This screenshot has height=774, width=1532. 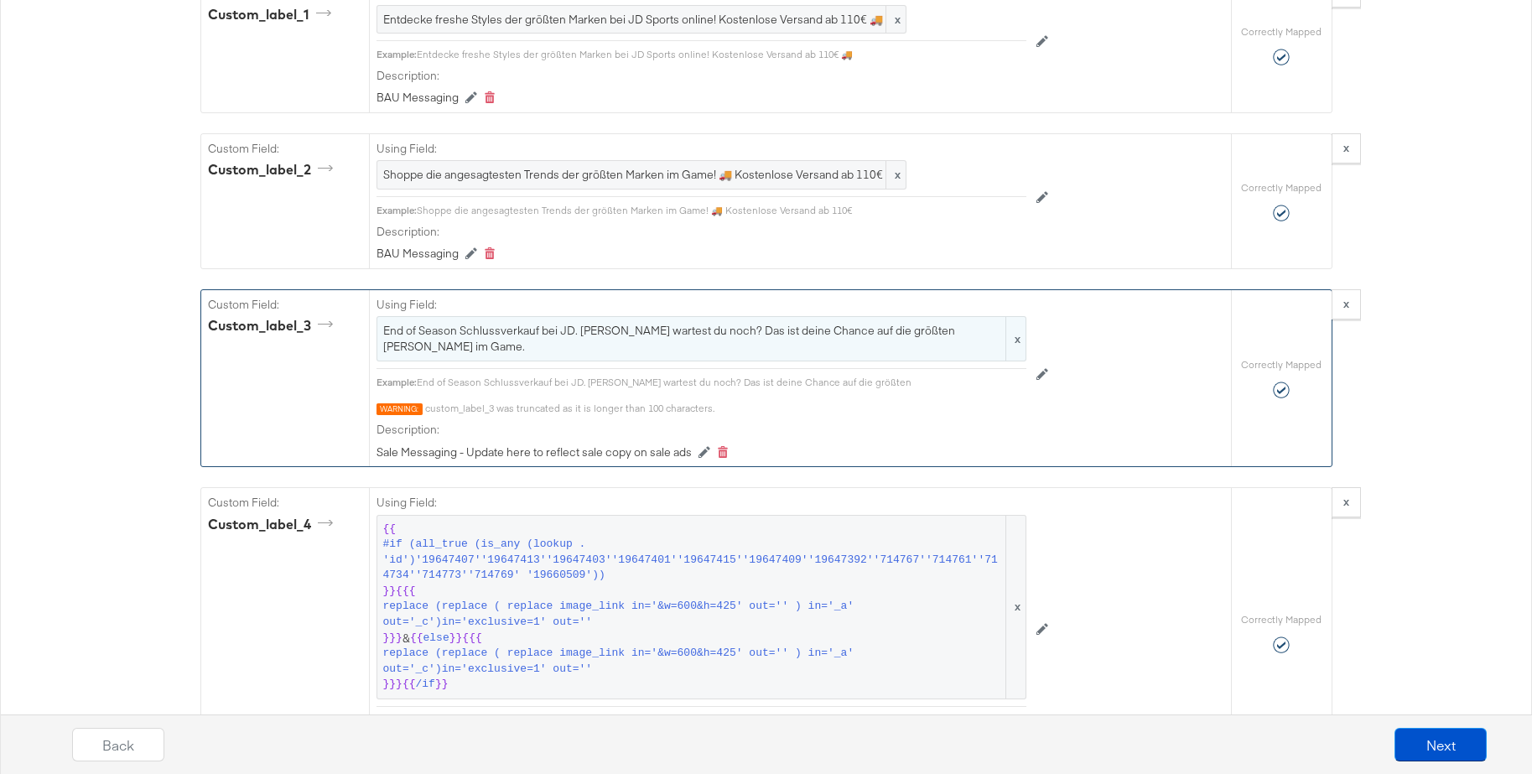 What do you see at coordinates (425, 684) in the screenshot?
I see `span: /if` at bounding box center [425, 684].